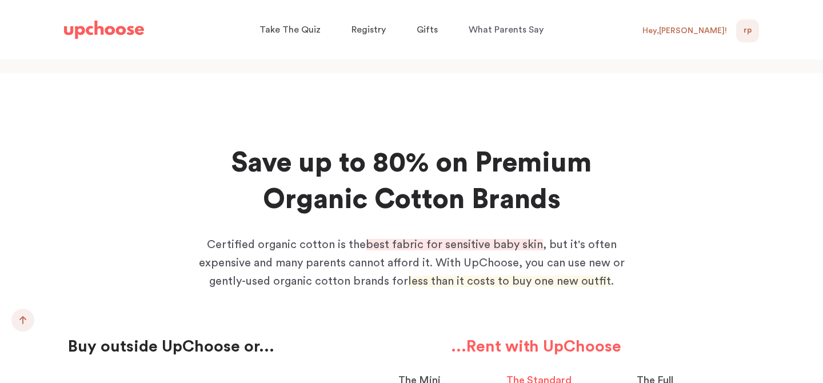 This screenshot has height=383, width=823. What do you see at coordinates (506, 30) in the screenshot?
I see `span: What Parents Say` at bounding box center [506, 30].